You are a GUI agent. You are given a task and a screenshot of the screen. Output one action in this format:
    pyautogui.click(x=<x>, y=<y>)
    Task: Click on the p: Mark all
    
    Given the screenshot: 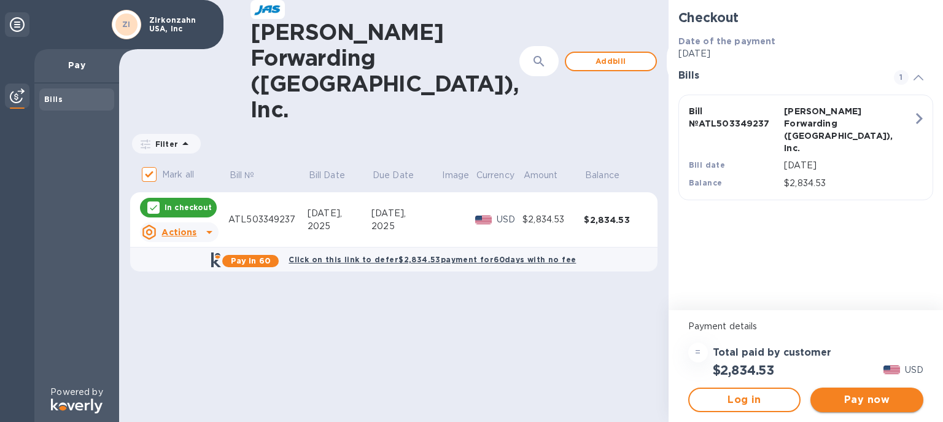 What is the action you would take?
    pyautogui.click(x=178, y=174)
    